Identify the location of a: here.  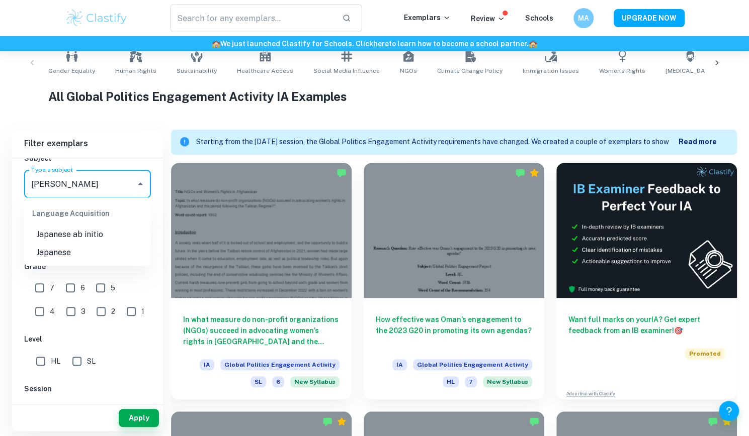
(381, 44).